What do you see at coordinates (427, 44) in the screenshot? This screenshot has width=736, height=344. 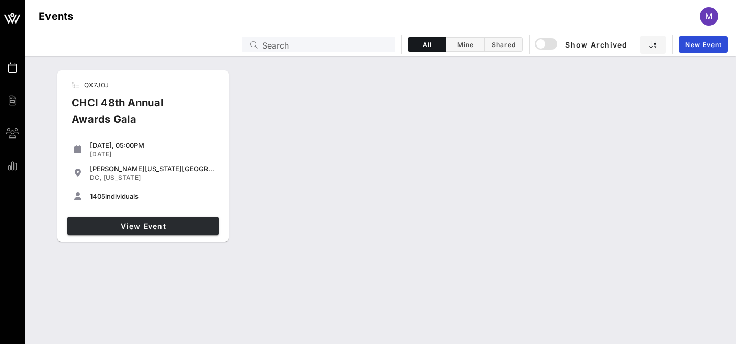 I see `span: All` at bounding box center [427, 44].